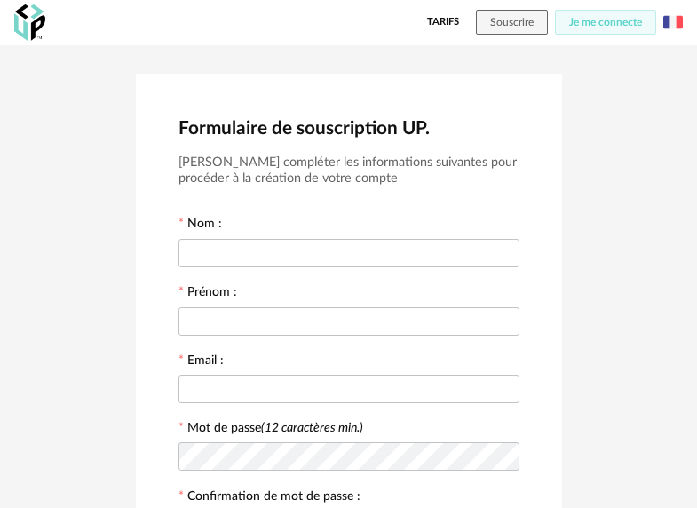 This screenshot has height=508, width=697. What do you see at coordinates (673, 22) in the screenshot?
I see `img: fr` at bounding box center [673, 22].